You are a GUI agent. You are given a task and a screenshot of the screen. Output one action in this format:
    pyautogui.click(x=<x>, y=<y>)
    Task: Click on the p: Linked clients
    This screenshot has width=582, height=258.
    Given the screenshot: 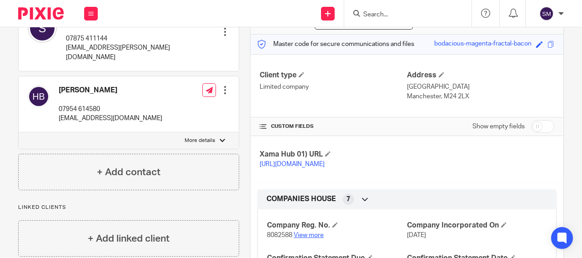 What is the action you would take?
    pyautogui.click(x=129, y=207)
    